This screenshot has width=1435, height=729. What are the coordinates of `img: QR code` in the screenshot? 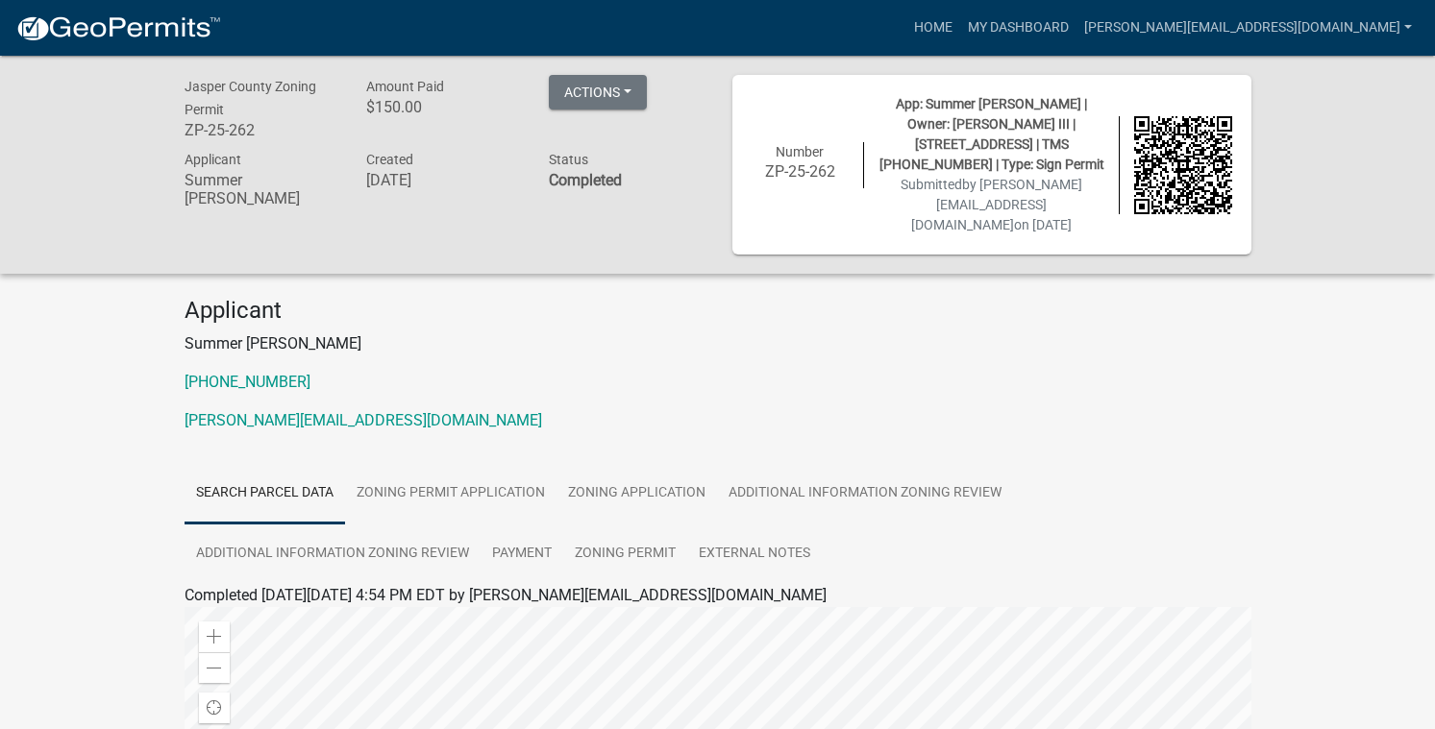 It's located at (1183, 165).